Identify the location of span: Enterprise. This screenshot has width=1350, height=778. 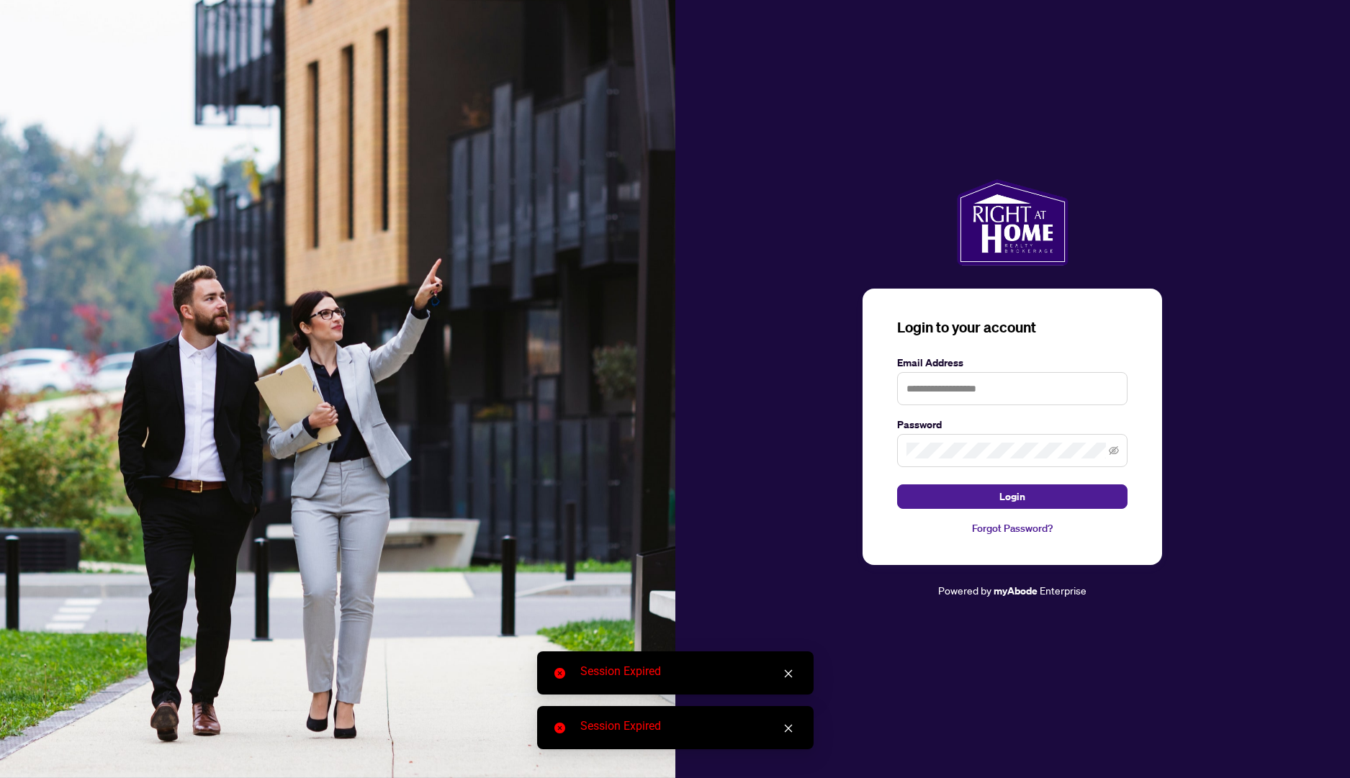
(1063, 590).